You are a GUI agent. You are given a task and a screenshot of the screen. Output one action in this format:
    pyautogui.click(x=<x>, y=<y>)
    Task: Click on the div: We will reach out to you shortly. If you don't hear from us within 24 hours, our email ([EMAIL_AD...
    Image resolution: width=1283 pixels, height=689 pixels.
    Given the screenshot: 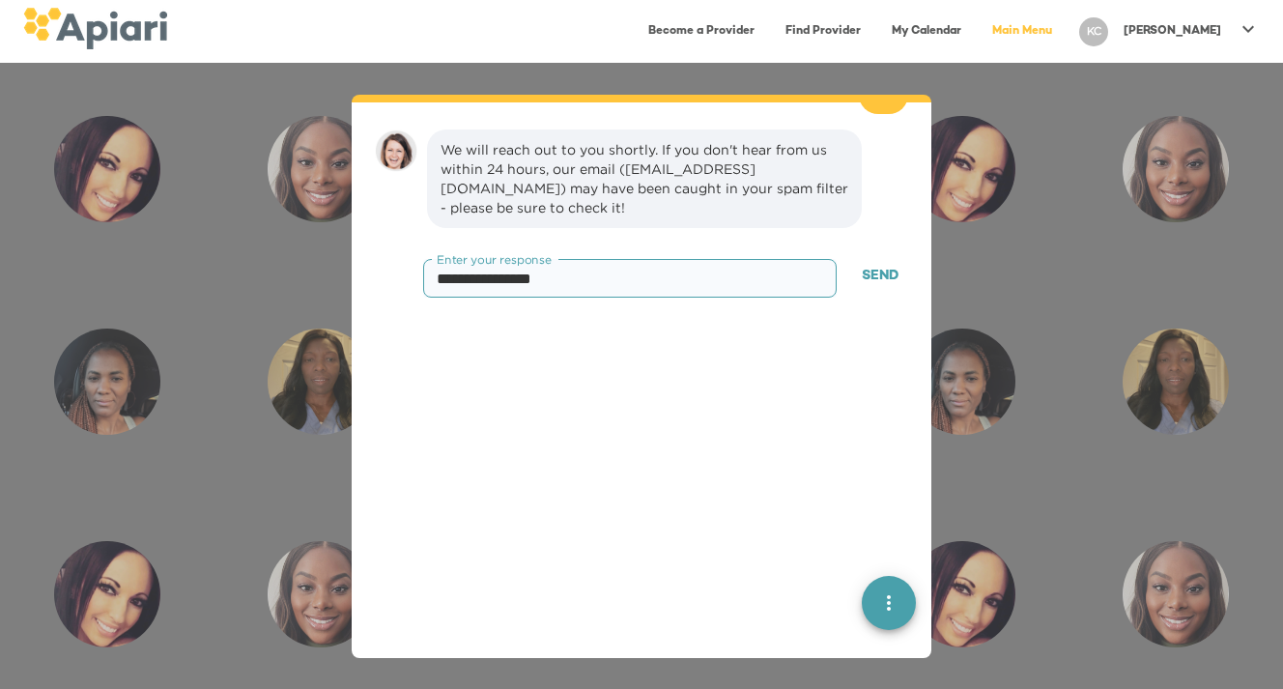 What is the action you would take?
    pyautogui.click(x=645, y=179)
    